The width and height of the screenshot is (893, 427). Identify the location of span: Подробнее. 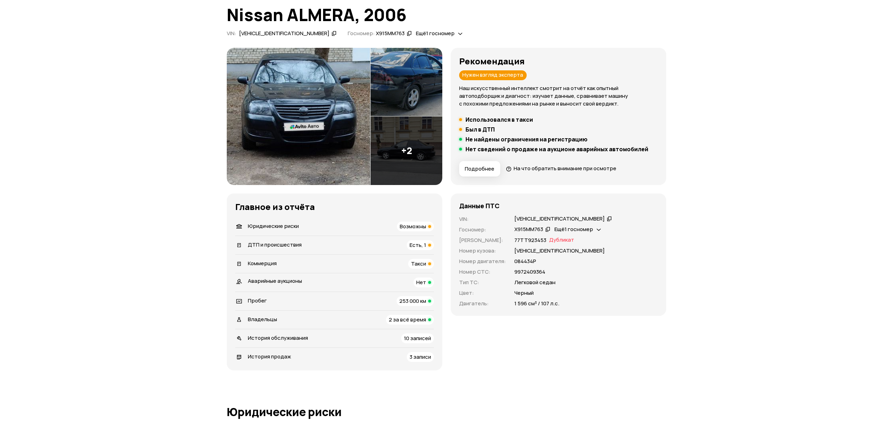
(480, 169).